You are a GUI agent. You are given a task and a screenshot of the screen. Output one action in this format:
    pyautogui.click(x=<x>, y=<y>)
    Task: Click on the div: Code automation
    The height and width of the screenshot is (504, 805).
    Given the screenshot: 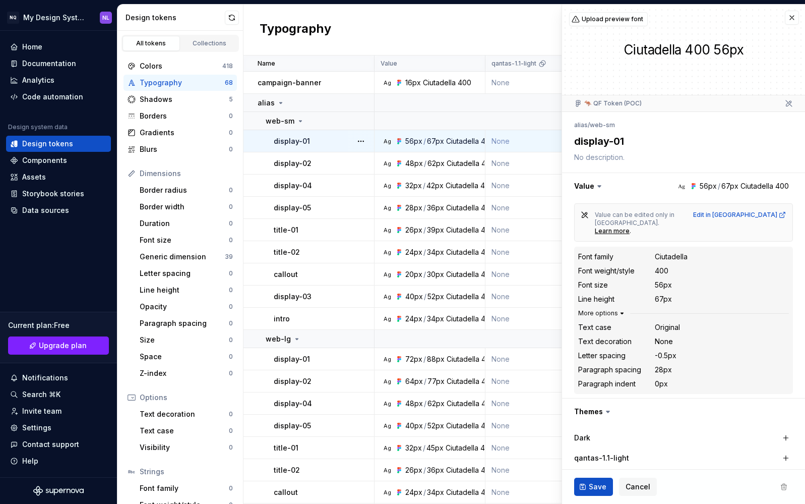 What is the action you would take?
    pyautogui.click(x=52, y=97)
    